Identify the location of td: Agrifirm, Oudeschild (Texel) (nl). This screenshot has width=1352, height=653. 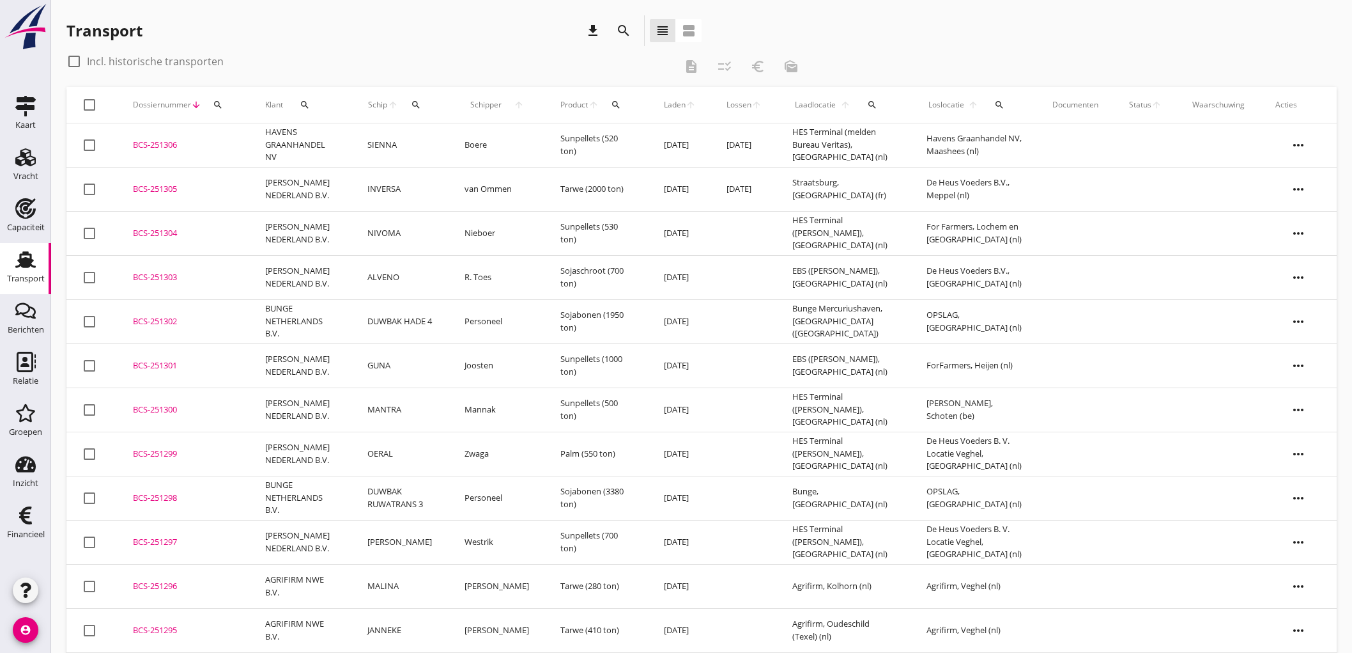
(844, 630).